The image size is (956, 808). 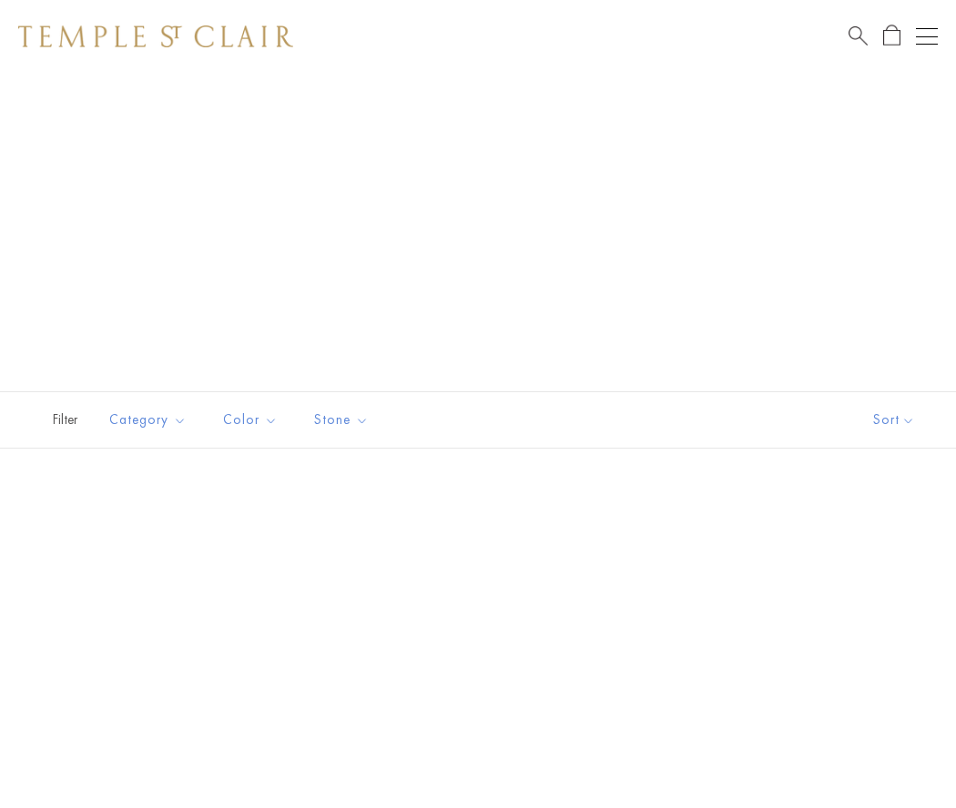 What do you see at coordinates (894, 420) in the screenshot?
I see `button: Show sort by` at bounding box center [894, 420].